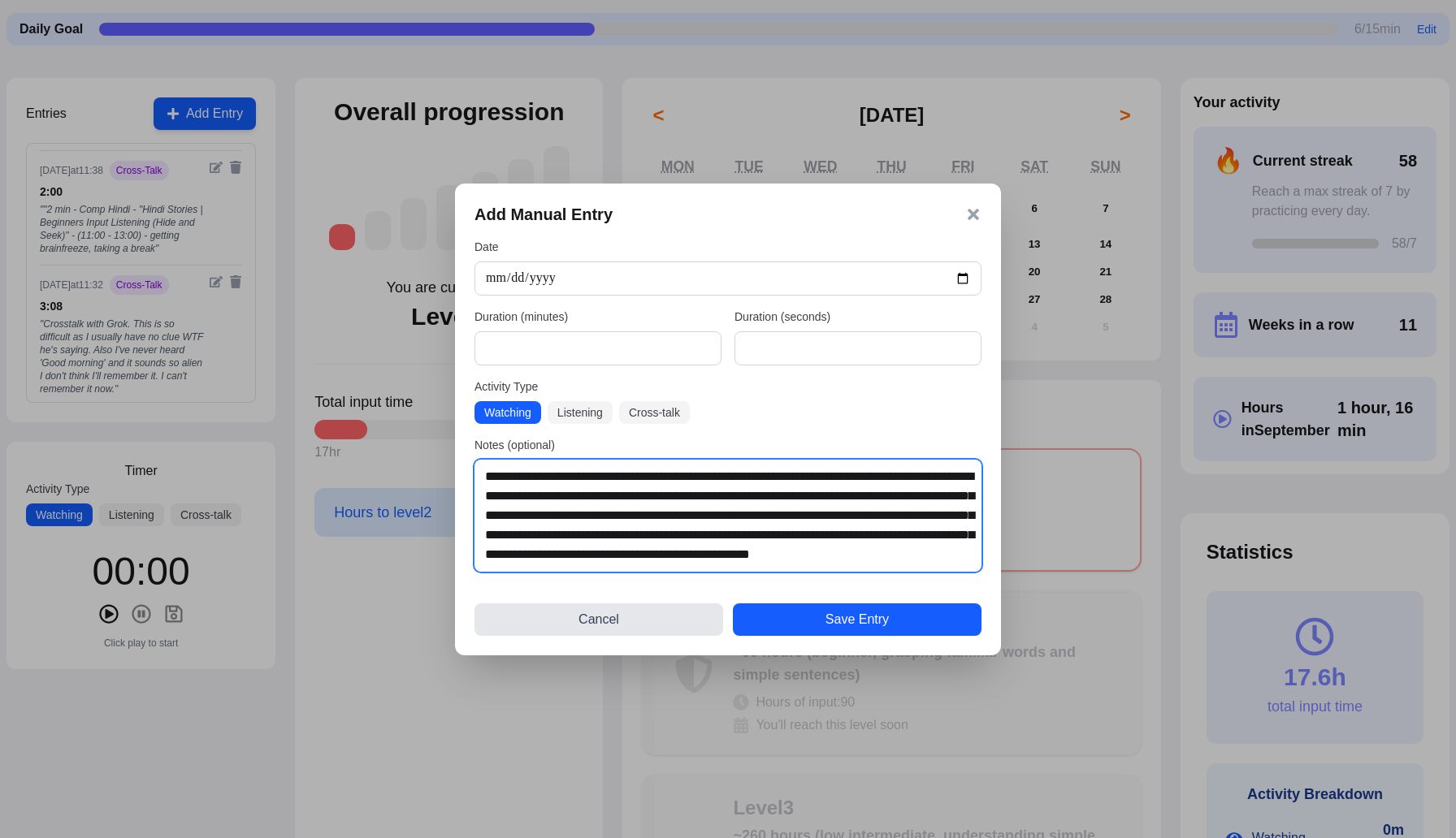 The width and height of the screenshot is (1456, 838). I want to click on label: Date, so click(728, 247).